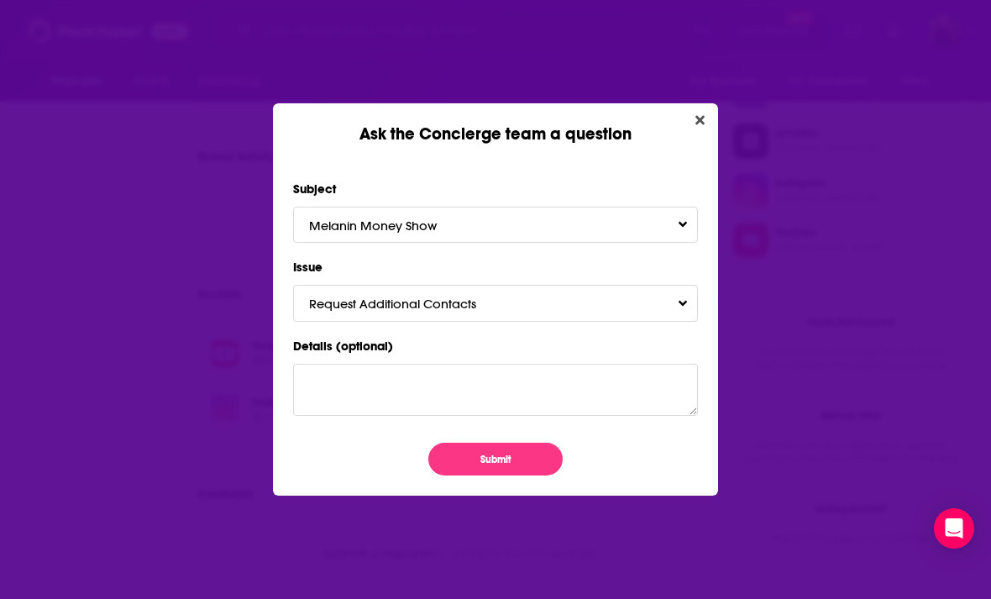 The image size is (991, 599). Describe the element at coordinates (496, 302) in the screenshot. I see `button: Request Additional ContactsToggle Pronoun Dropdown` at that location.